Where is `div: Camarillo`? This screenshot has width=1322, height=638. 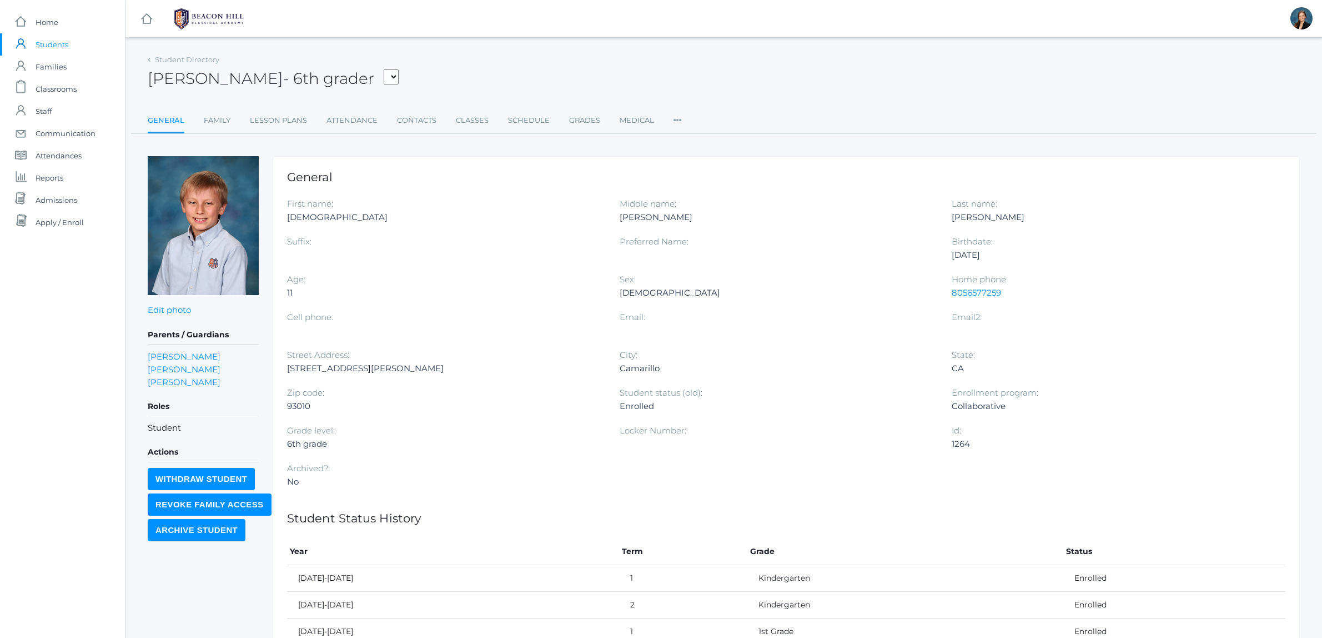 div: Camarillo is located at coordinates (777, 368).